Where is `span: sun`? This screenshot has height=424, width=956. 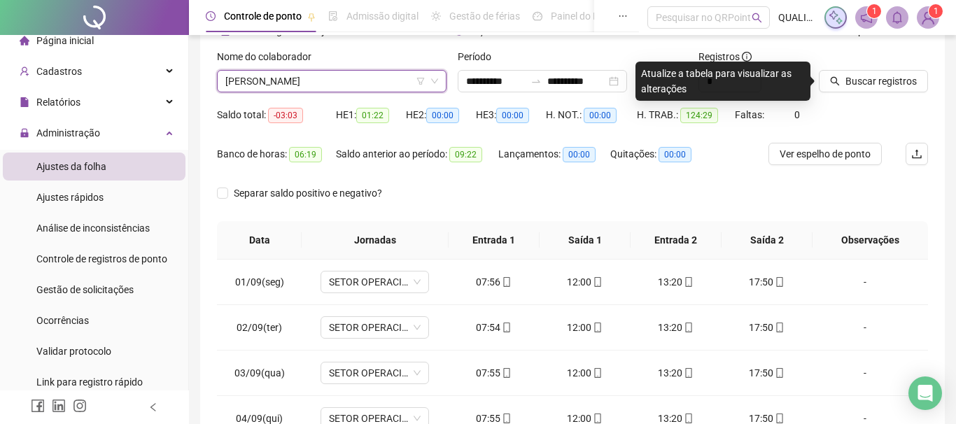
span: sun is located at coordinates (436, 16).